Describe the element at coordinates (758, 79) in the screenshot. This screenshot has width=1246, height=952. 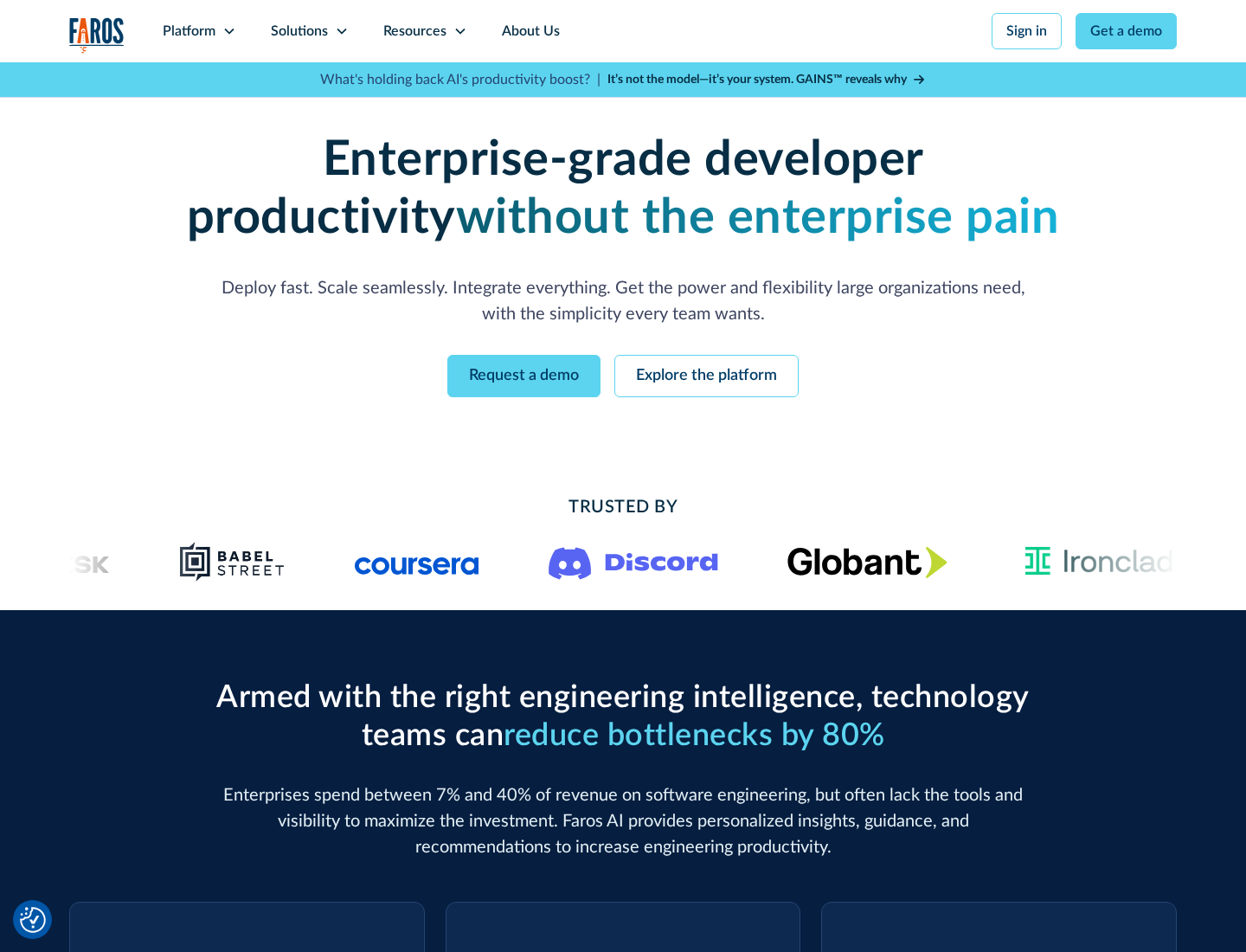
I see `strong: It’s not the model—it’s your system. GAINS™ reveals why` at that location.